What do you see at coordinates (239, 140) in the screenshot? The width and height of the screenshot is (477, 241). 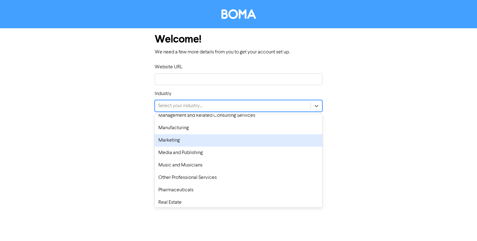 I see `div: Marketing` at bounding box center [239, 140].